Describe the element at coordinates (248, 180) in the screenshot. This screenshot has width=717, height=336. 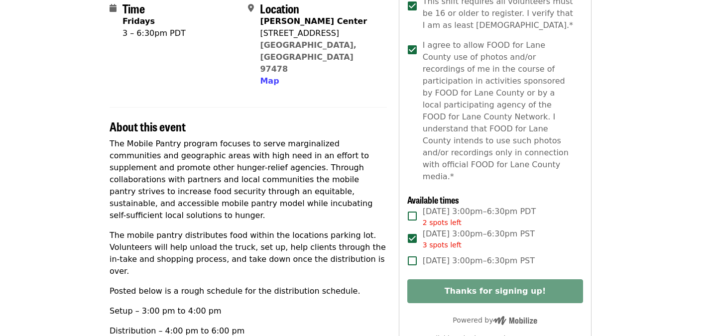
I see `p: The Mobile Pantry program focuses to serve marginalized communities and geographic areas with hig...` at that location.